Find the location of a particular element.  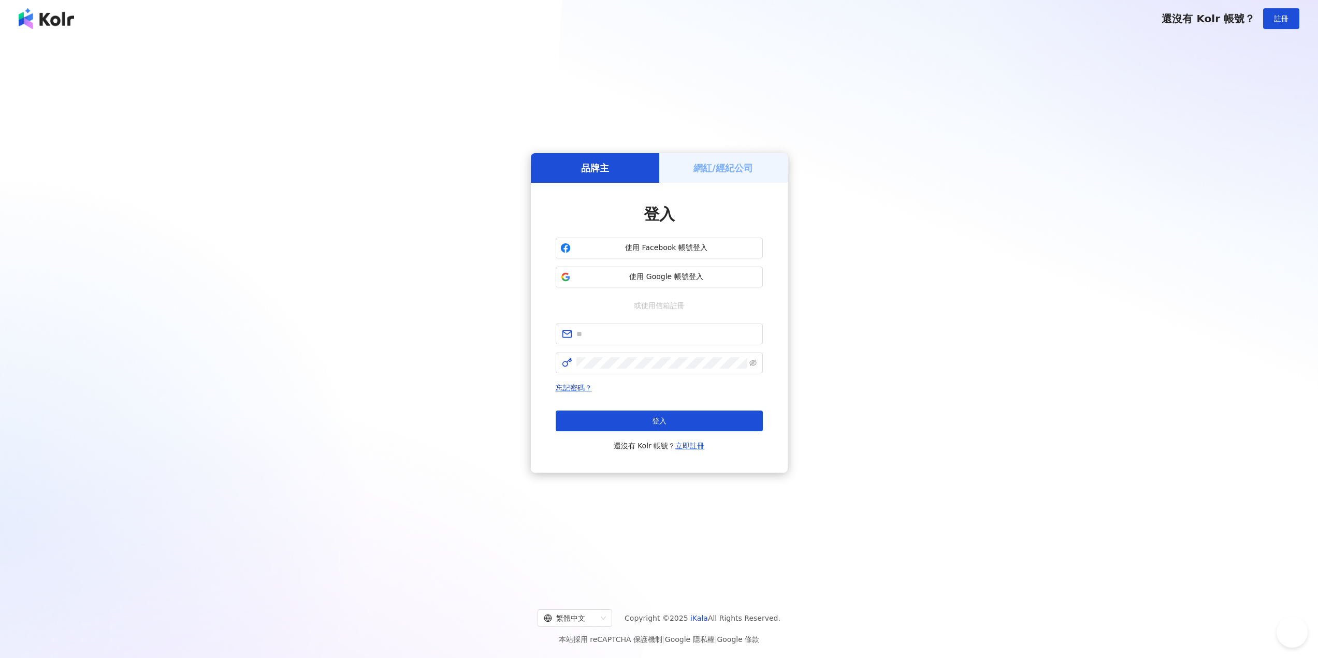

img: logo is located at coordinates (46, 19).